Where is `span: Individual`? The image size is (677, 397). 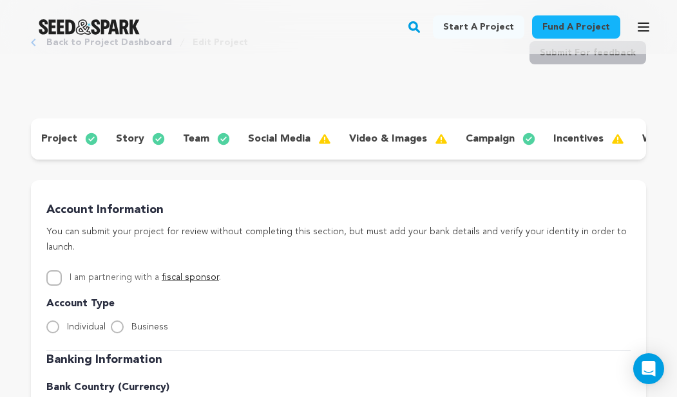 span: Individual is located at coordinates (86, 327).